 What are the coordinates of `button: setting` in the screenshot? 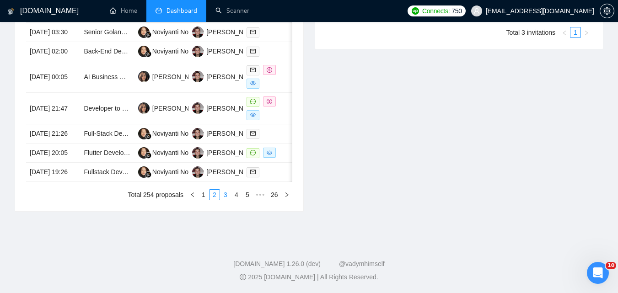 It's located at (607, 11).